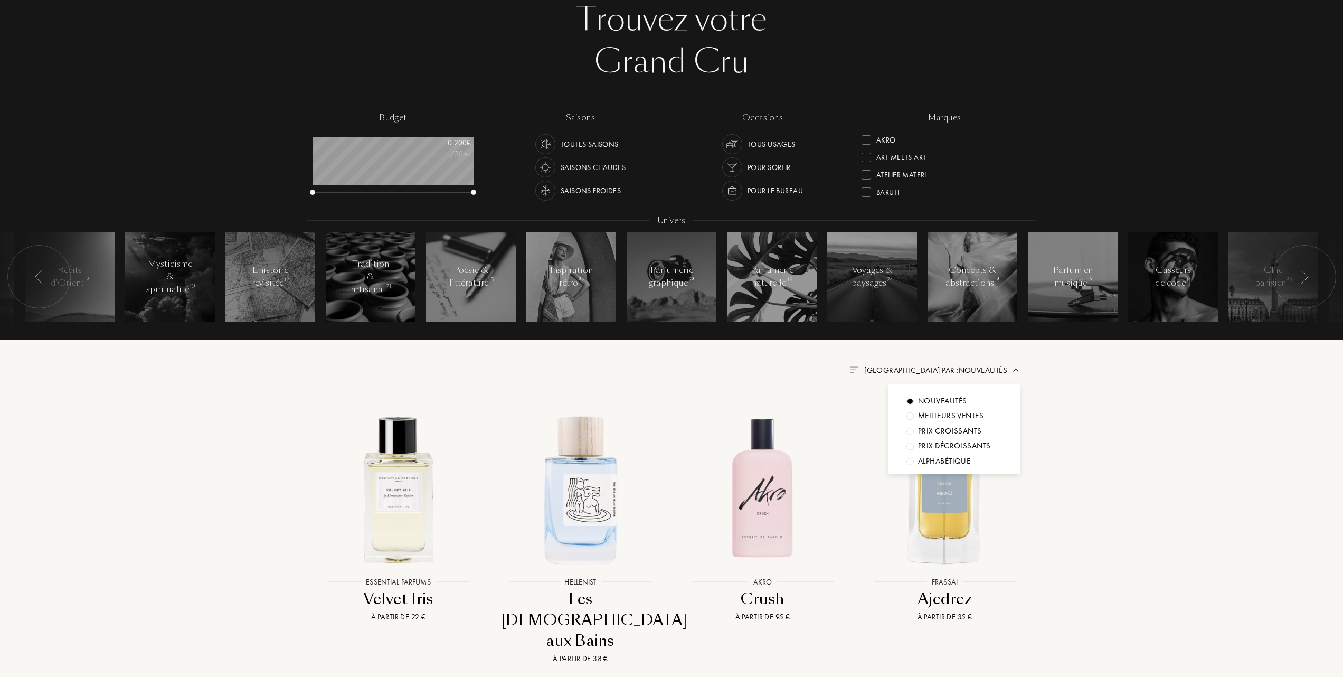 The image size is (1343, 677). What do you see at coordinates (170, 277) in the screenshot?
I see `div: Mysticisme & spiritualité` at bounding box center [170, 277].